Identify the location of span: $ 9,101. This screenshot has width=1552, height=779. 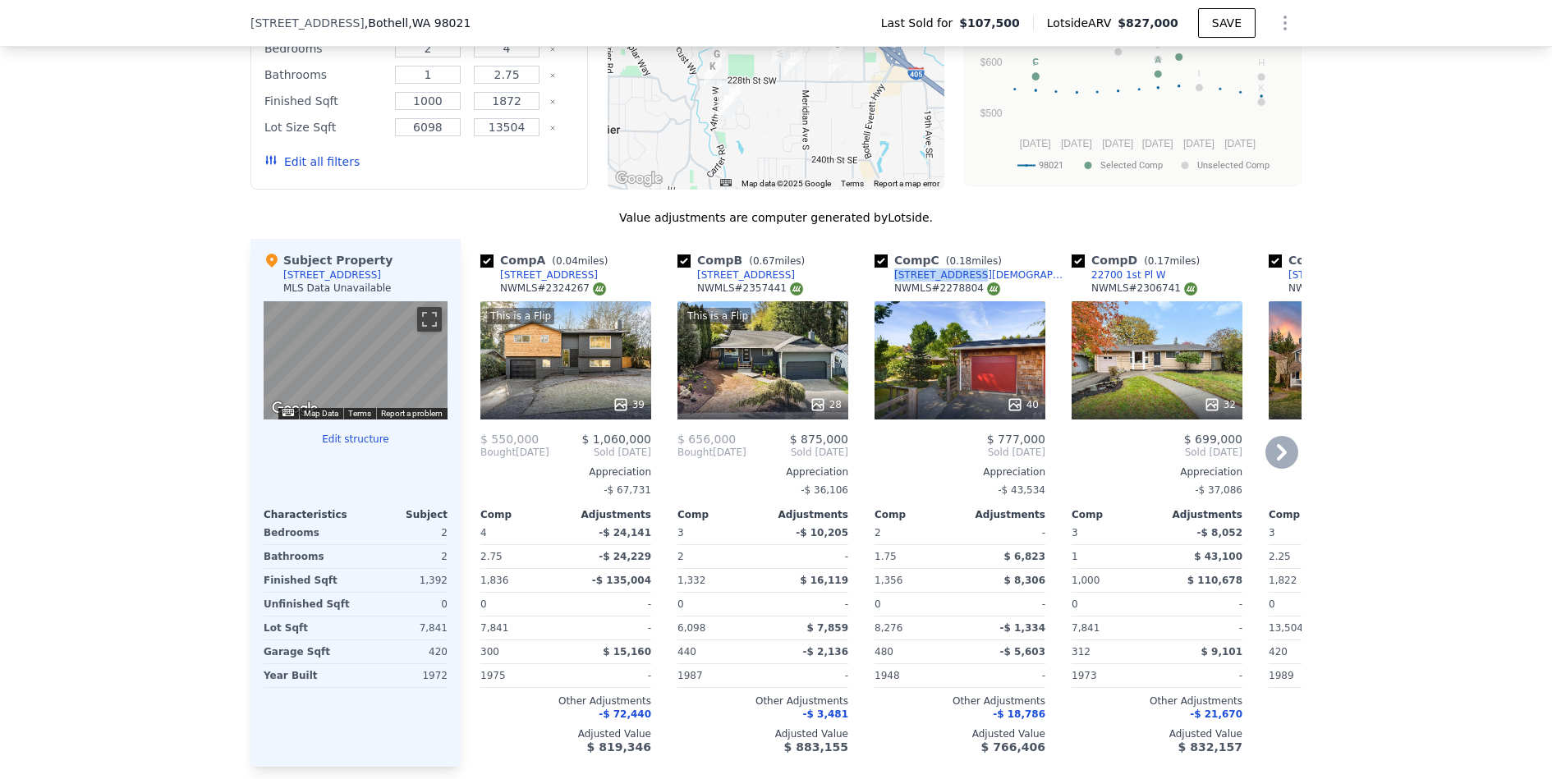
(1222, 652).